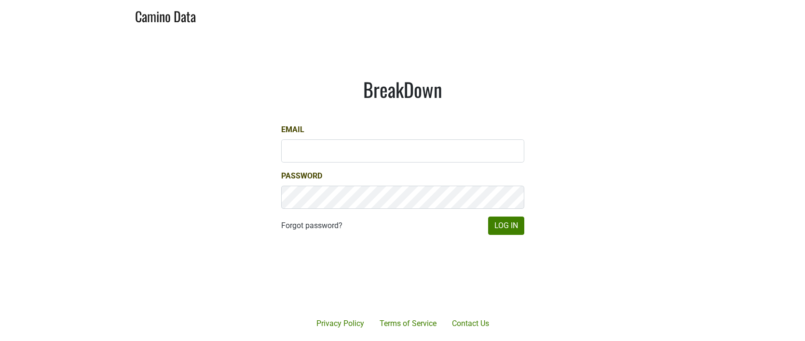 The width and height of the screenshot is (805, 341). Describe the element at coordinates (506, 226) in the screenshot. I see `button: Log In` at that location.